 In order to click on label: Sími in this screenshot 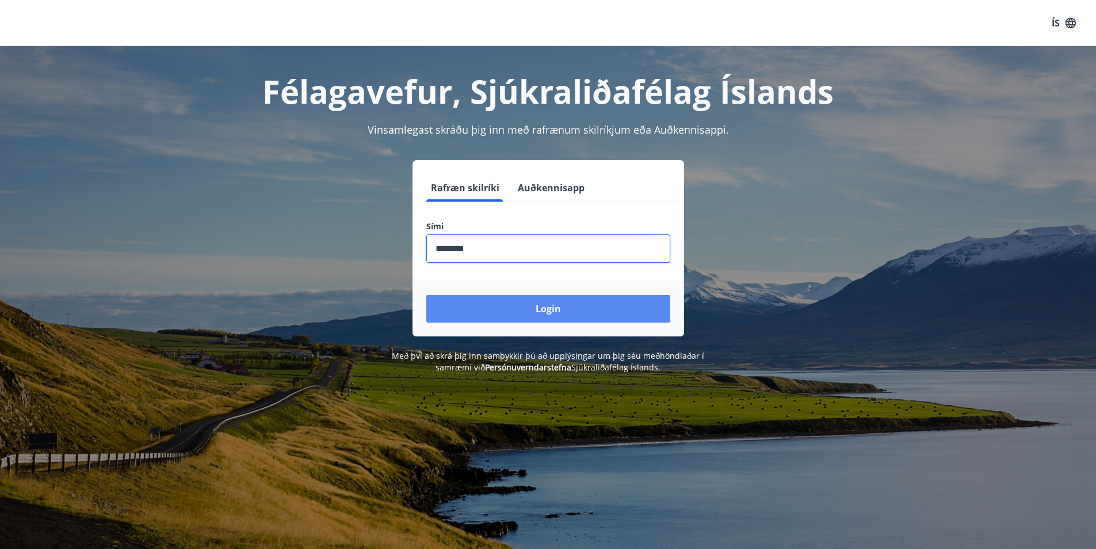, I will do `click(549, 226)`.